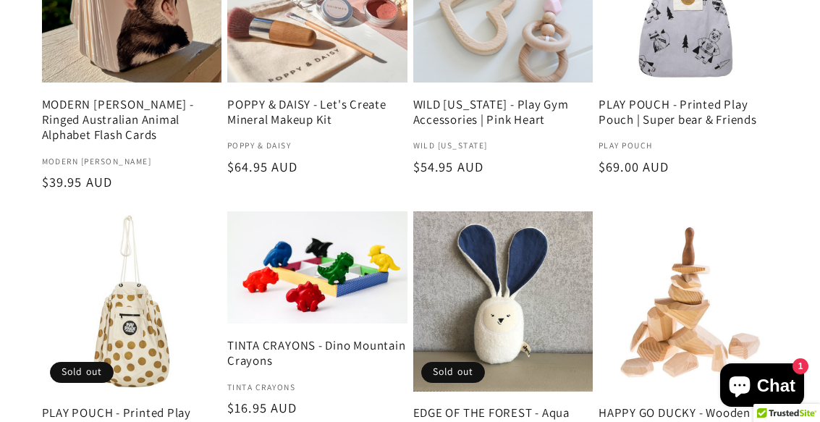 The height and width of the screenshot is (422, 820). What do you see at coordinates (762, 387) in the screenshot?
I see `inbox-online-store-chat: Shopify online store chat` at bounding box center [762, 387].